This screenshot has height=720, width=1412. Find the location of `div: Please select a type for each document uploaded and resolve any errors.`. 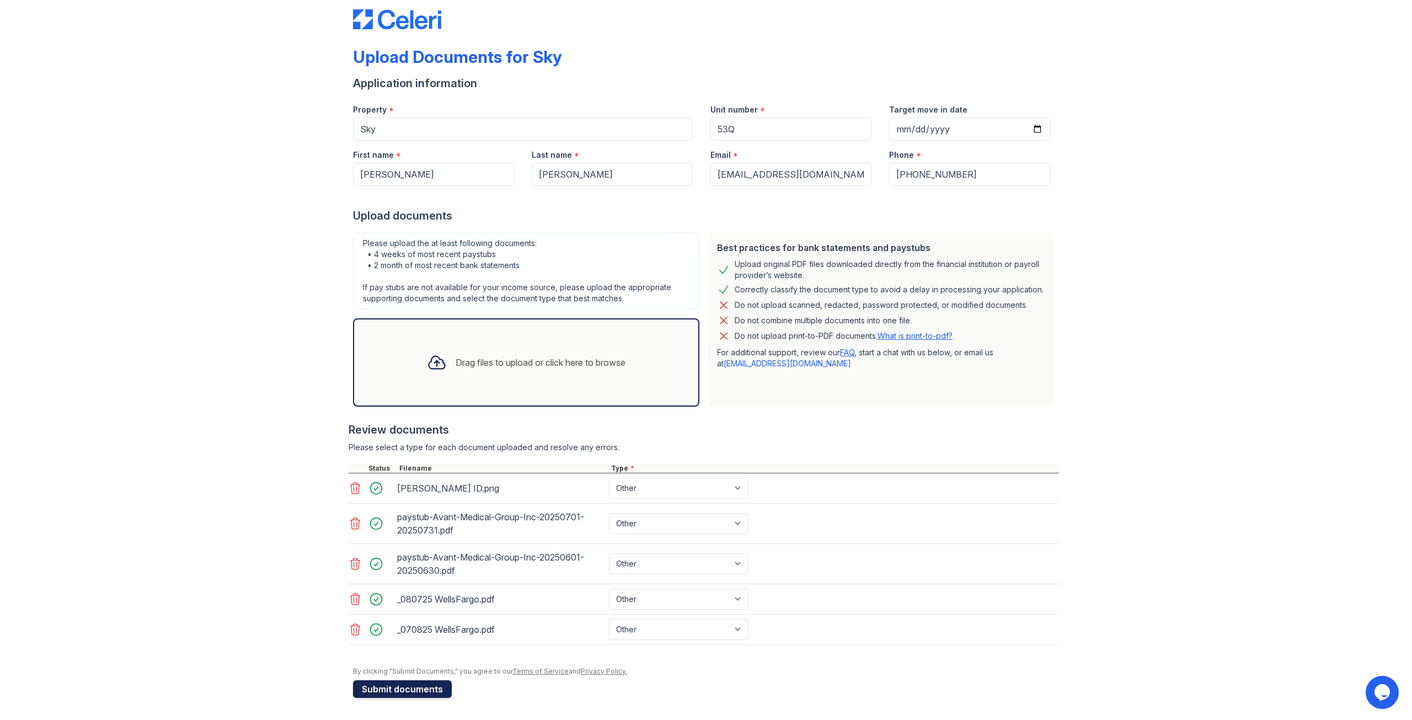

div: Please select a type for each document uploaded and resolve any errors. is located at coordinates (704, 447).